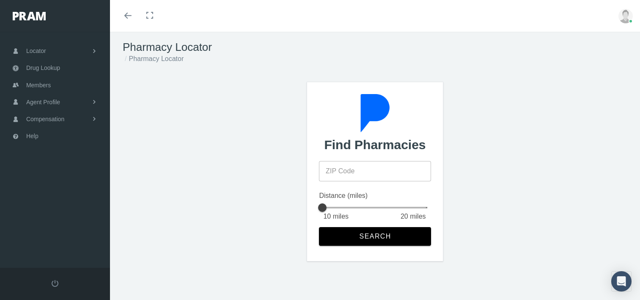 This screenshot has width=640, height=300. What do you see at coordinates (375, 236) in the screenshot?
I see `span: Search` at bounding box center [375, 236].